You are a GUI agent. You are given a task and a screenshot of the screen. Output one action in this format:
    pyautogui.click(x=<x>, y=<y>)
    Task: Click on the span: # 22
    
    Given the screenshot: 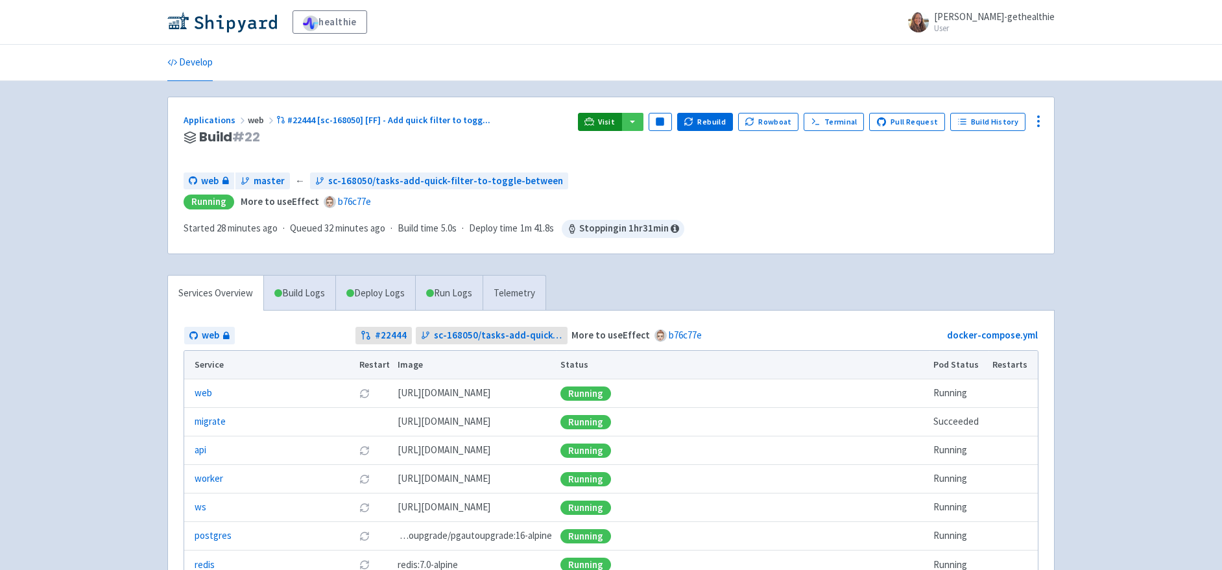 What is the action you would take?
    pyautogui.click(x=246, y=137)
    